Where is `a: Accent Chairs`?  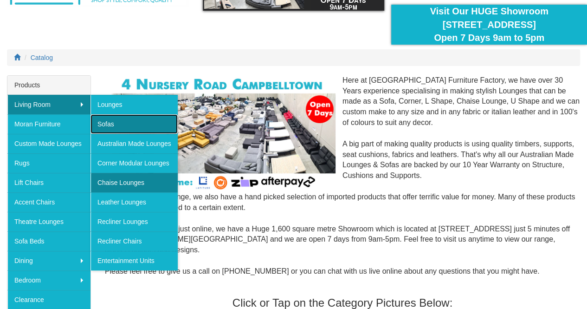
a: Accent Chairs is located at coordinates (49, 202).